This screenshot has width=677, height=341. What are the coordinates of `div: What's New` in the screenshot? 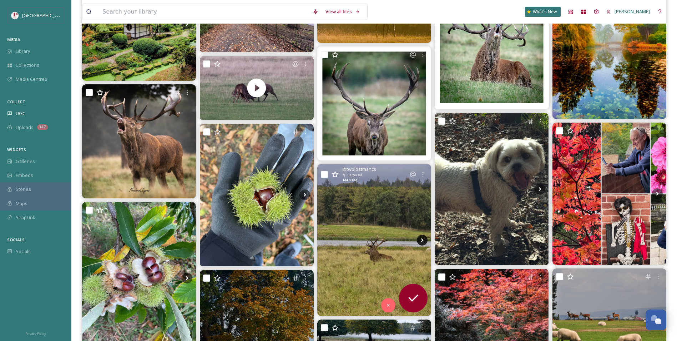 It's located at (543, 12).